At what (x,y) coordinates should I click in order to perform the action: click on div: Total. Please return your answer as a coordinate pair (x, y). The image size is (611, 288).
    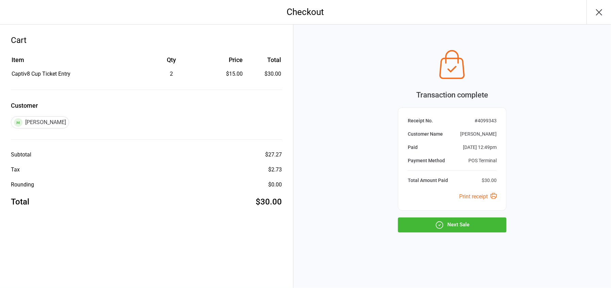
    Looking at the image, I should click on (20, 201).